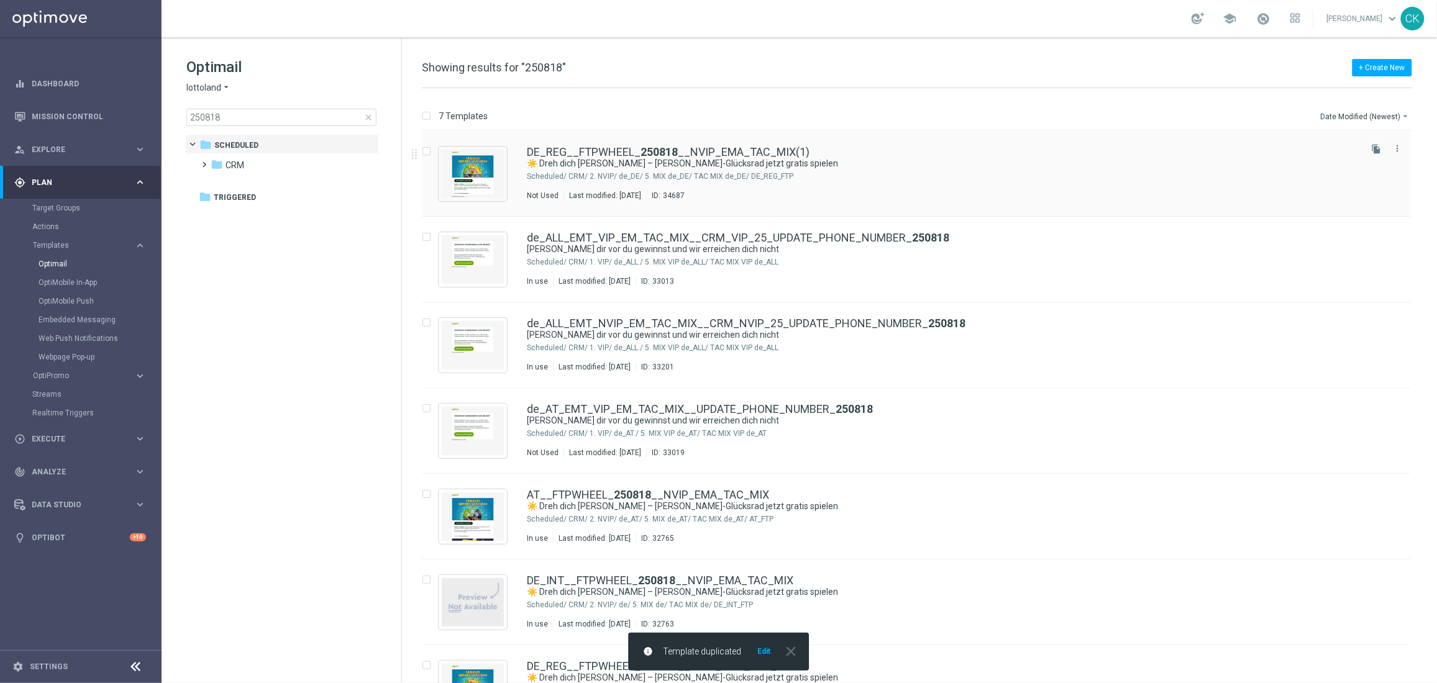 The width and height of the screenshot is (1437, 683). Describe the element at coordinates (20, 439) in the screenshot. I see `i: play_circle_outline` at that location.